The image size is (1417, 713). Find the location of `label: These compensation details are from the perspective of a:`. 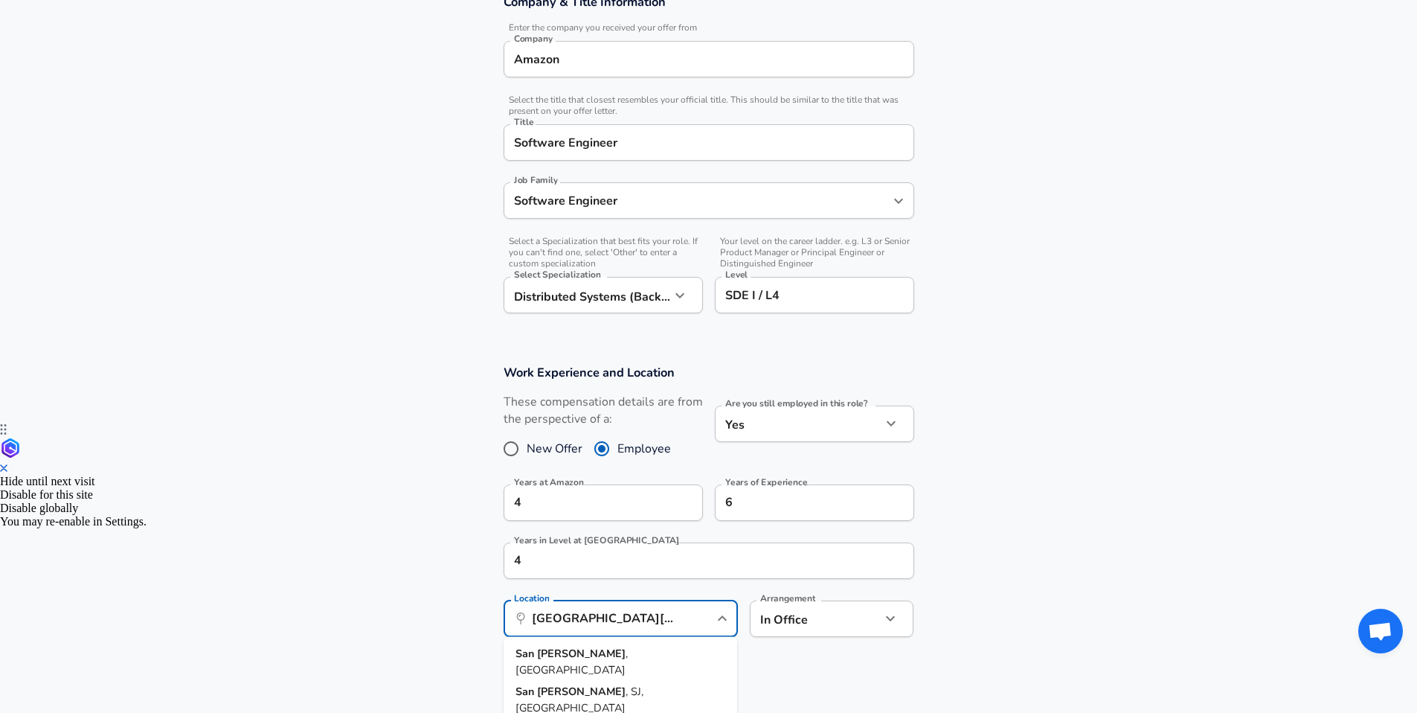

label: These compensation details are from the perspective of a: is located at coordinates (603, 411).